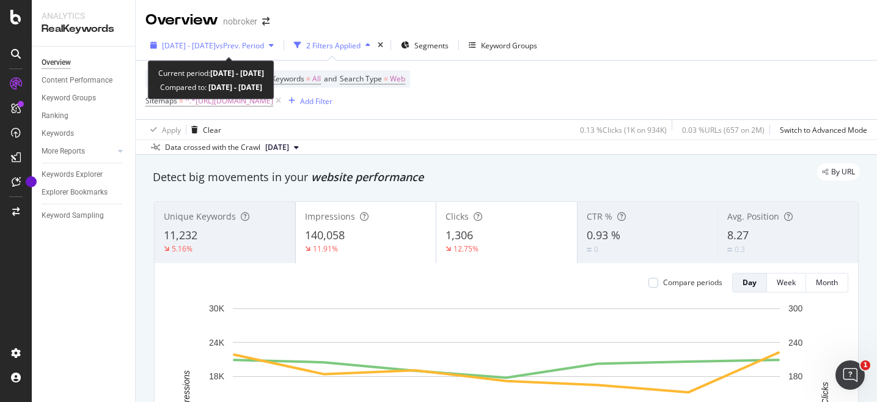  Describe the element at coordinates (277, 147) in the screenshot. I see `span: 2025 Sep. 1st` at that location.